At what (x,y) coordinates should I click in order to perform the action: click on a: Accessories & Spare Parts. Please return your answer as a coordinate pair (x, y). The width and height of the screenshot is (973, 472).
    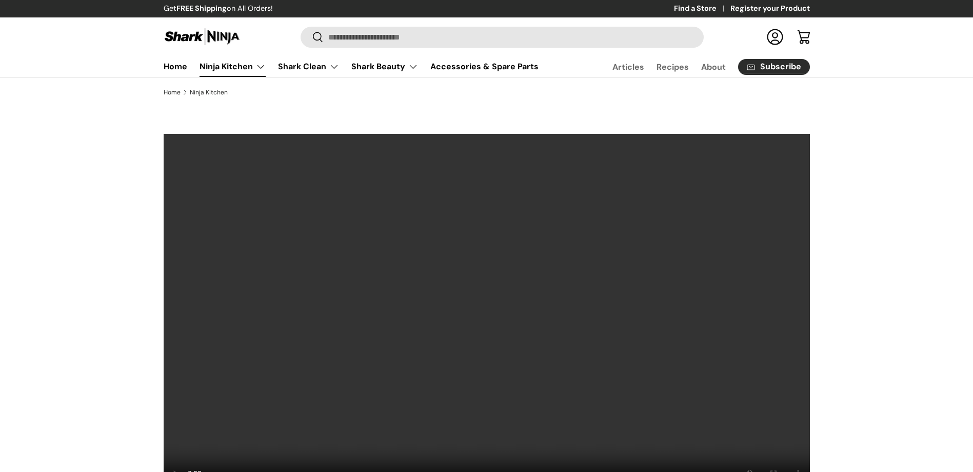
    Looking at the image, I should click on (484, 66).